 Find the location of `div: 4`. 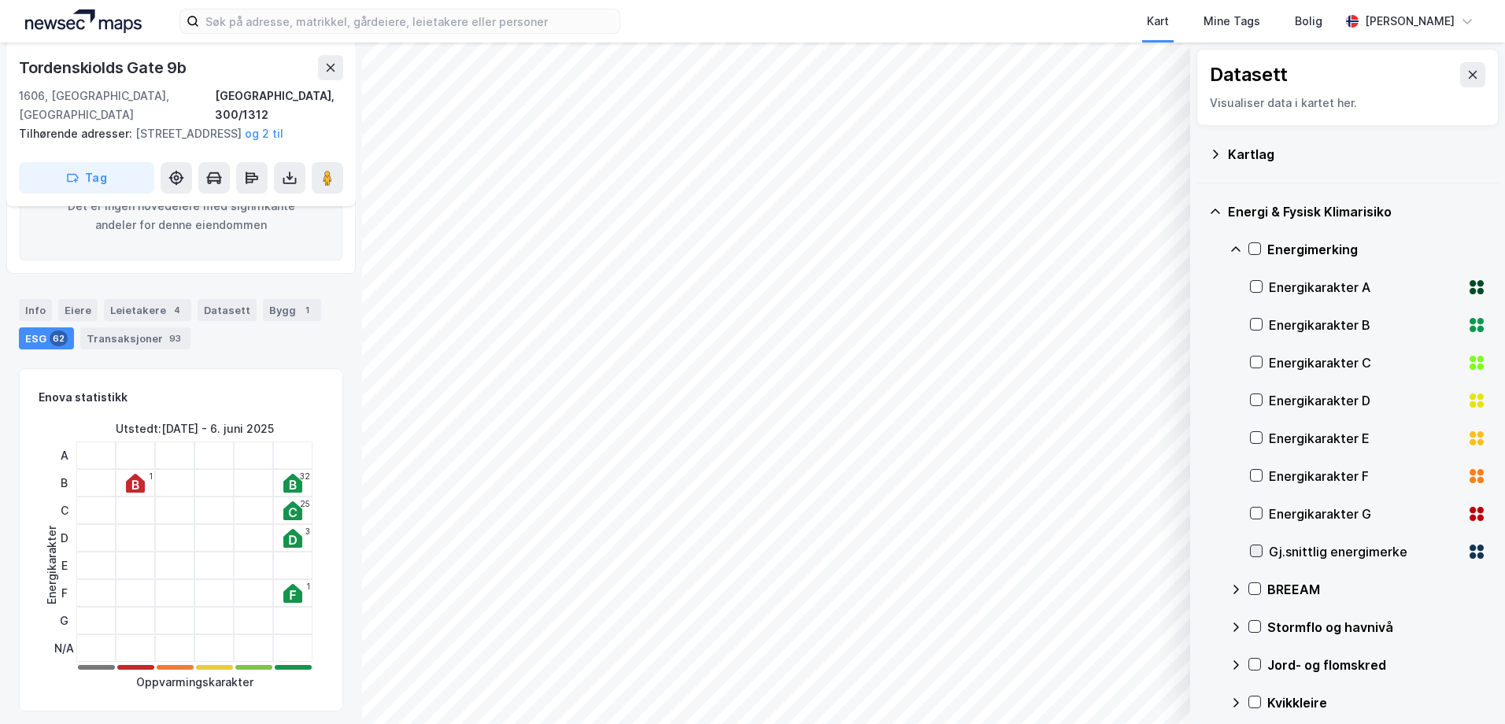

div: 4 is located at coordinates (177, 310).